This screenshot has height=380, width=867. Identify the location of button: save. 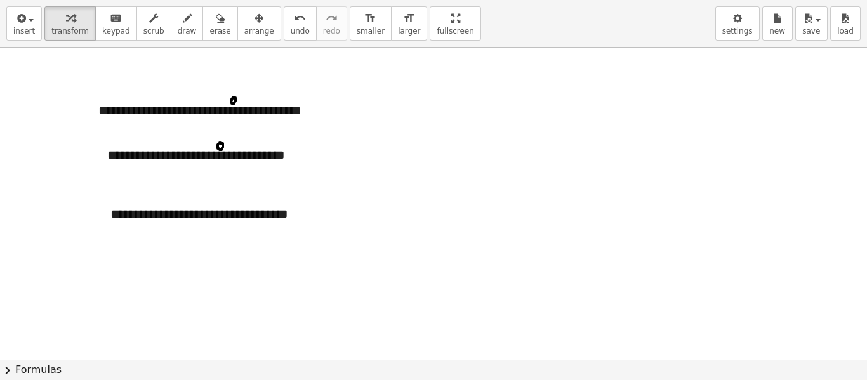
(812, 23).